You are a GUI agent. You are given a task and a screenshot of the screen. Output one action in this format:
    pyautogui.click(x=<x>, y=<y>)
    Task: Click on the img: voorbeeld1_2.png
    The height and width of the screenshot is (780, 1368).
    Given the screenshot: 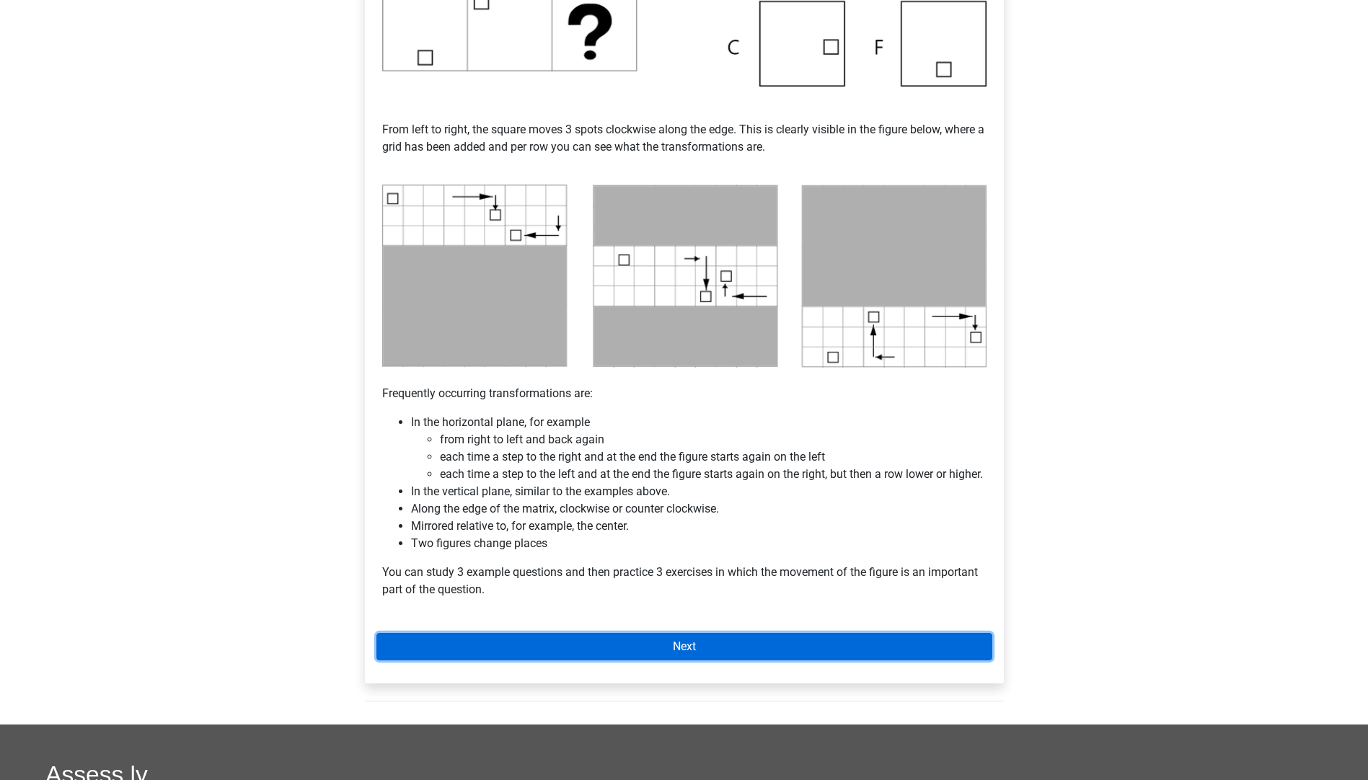 What is the action you would take?
    pyautogui.click(x=684, y=276)
    